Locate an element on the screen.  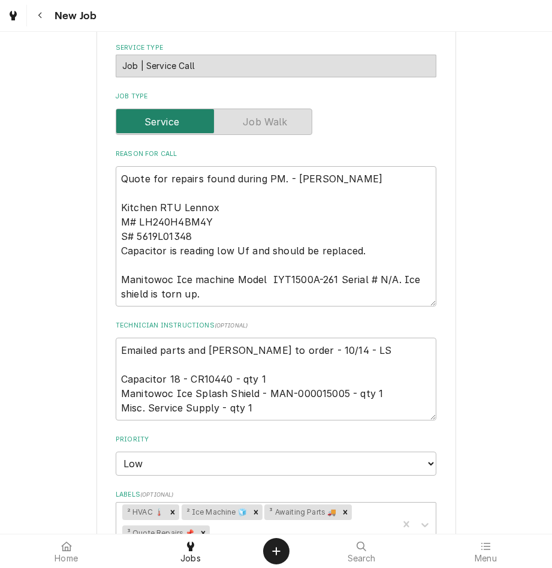
span: Menu is located at coordinates (485, 558).